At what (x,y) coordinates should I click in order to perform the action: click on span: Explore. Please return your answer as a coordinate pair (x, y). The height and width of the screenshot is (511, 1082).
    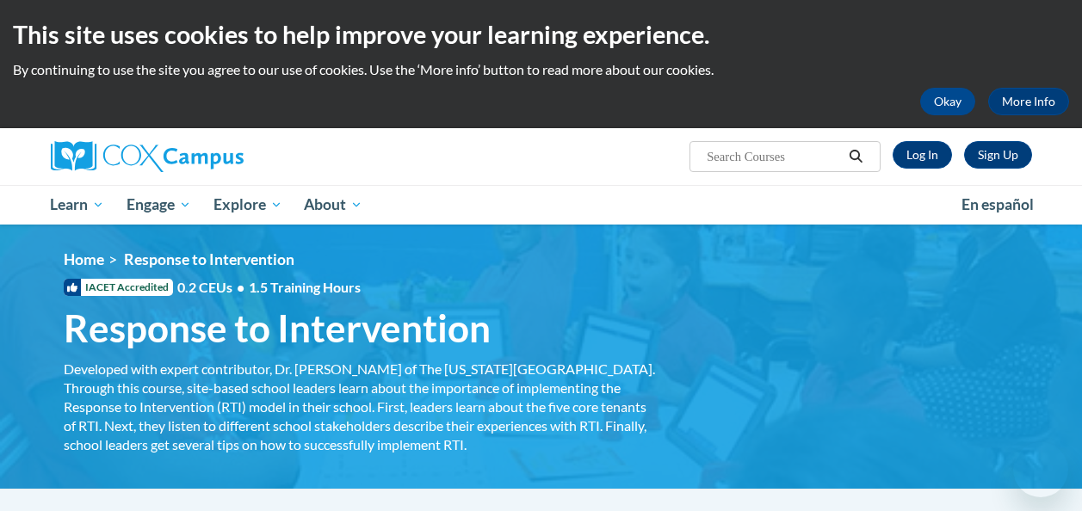
    Looking at the image, I should click on (248, 205).